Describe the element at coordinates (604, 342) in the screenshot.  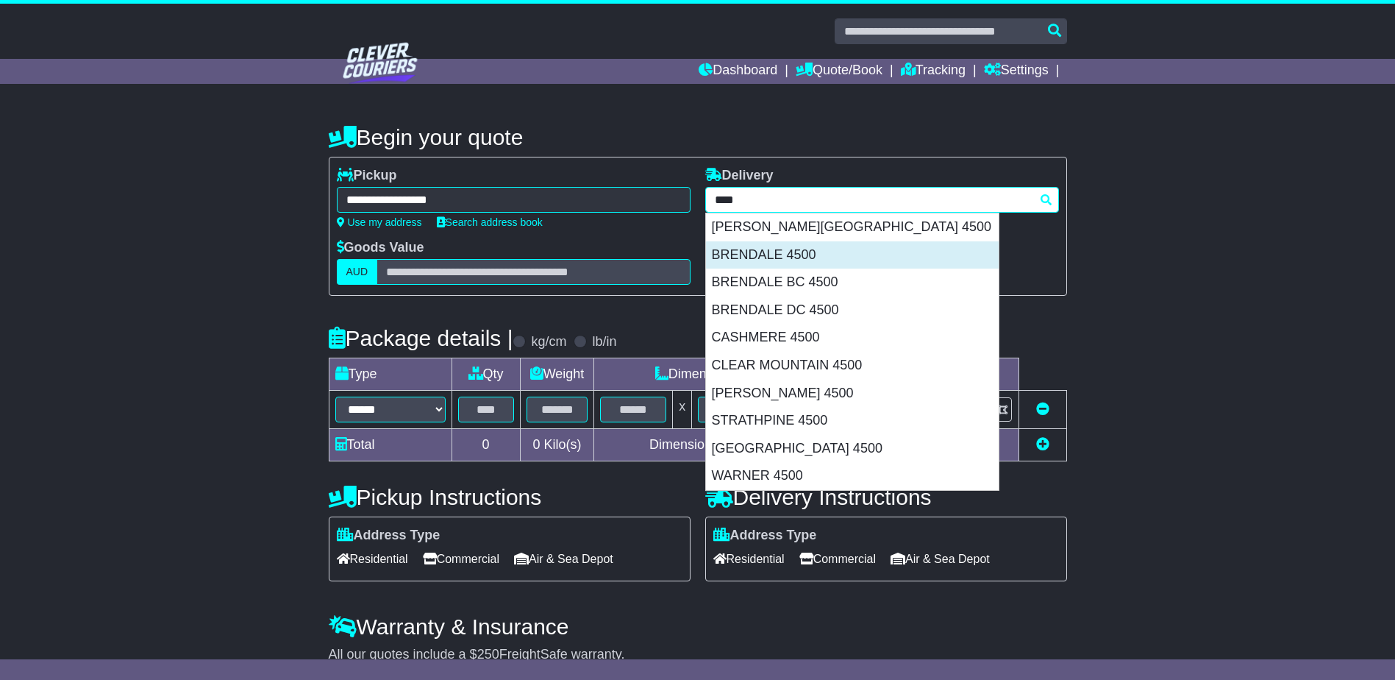
I see `label: lb/in` at that location.